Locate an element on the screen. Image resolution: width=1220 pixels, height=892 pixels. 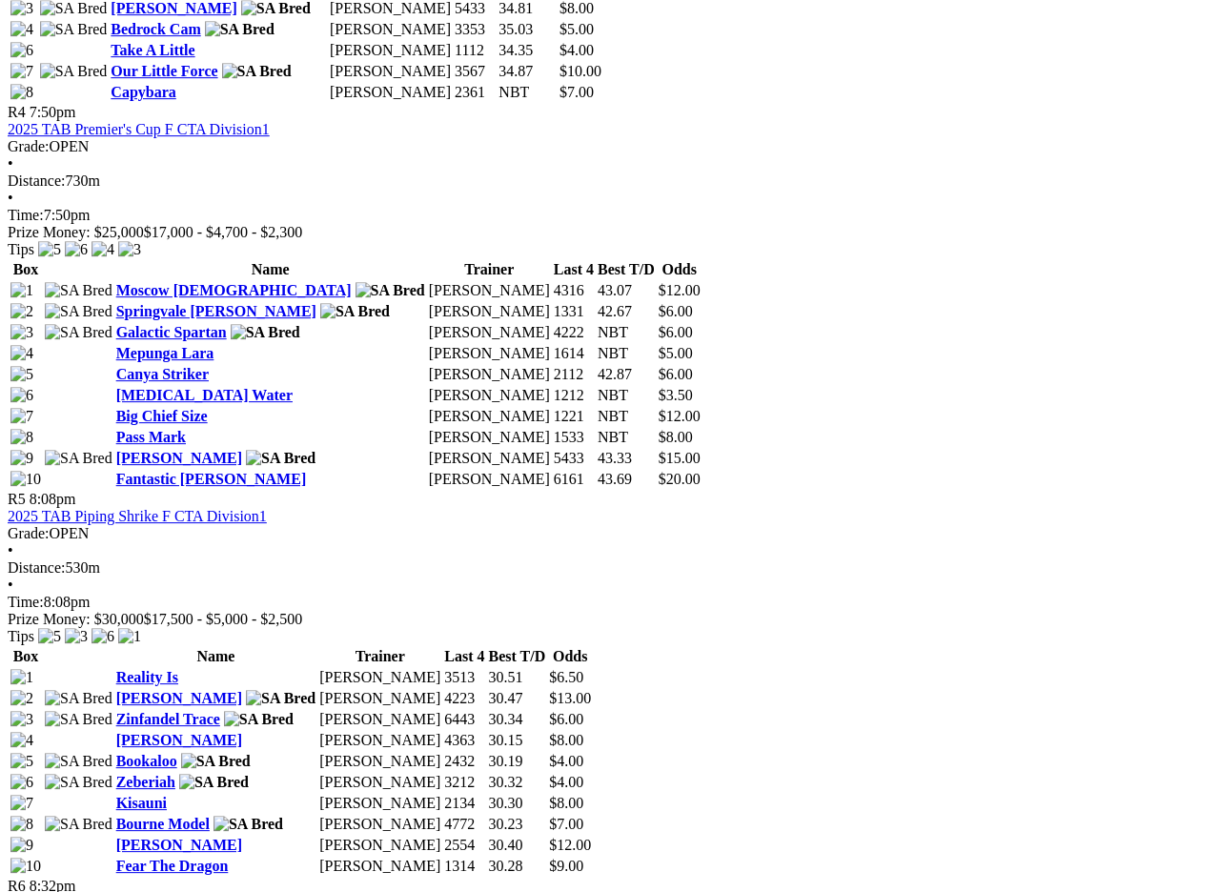
td: 4316 is located at coordinates (574, 291).